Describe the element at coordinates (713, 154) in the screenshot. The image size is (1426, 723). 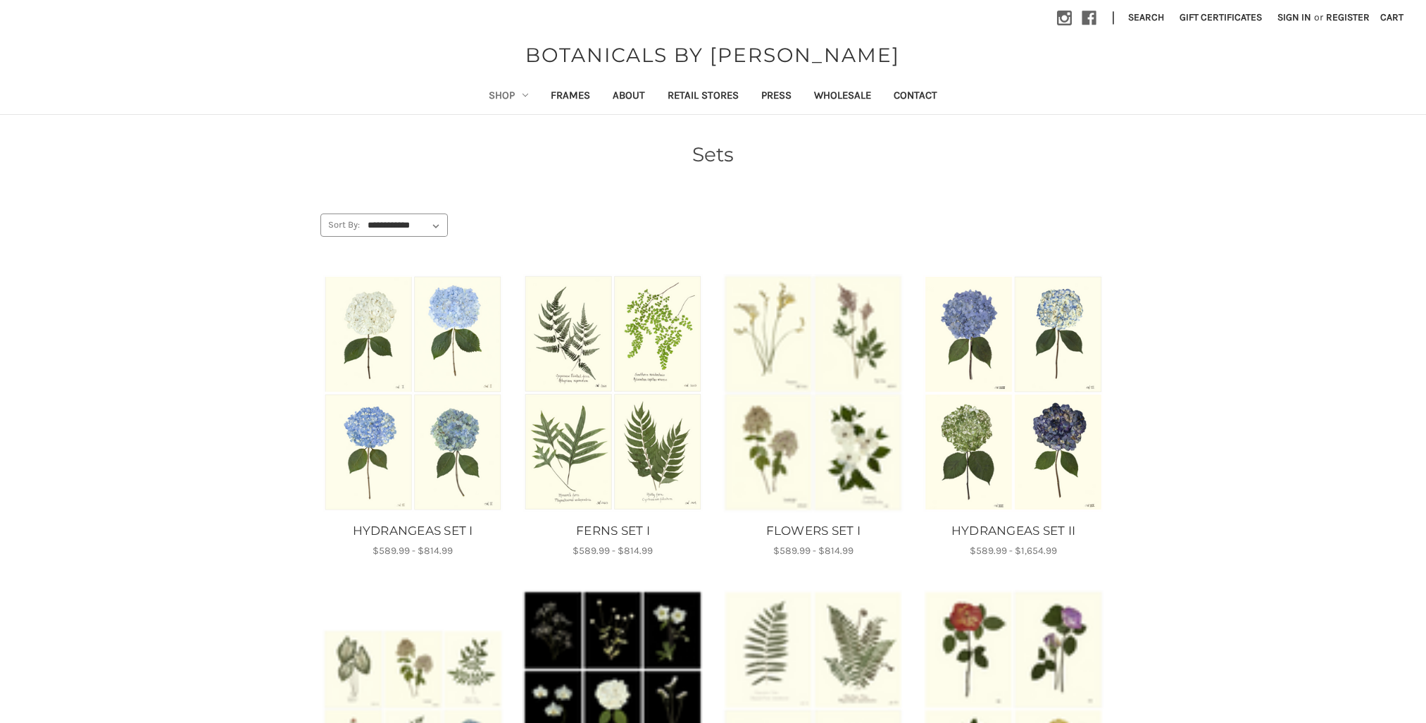
I see `h1: Sets` at that location.